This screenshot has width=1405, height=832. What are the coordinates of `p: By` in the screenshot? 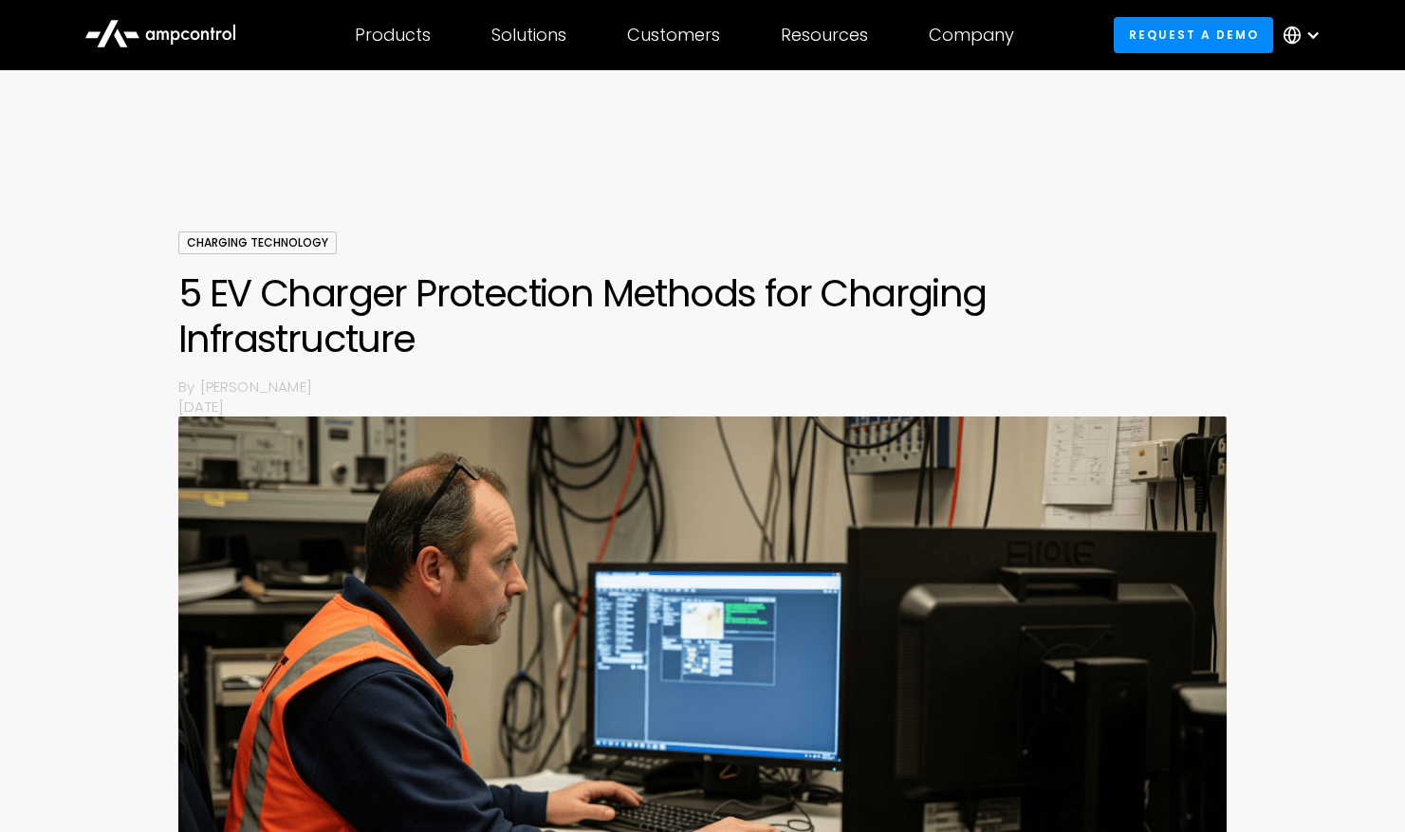 It's located at (189, 386).